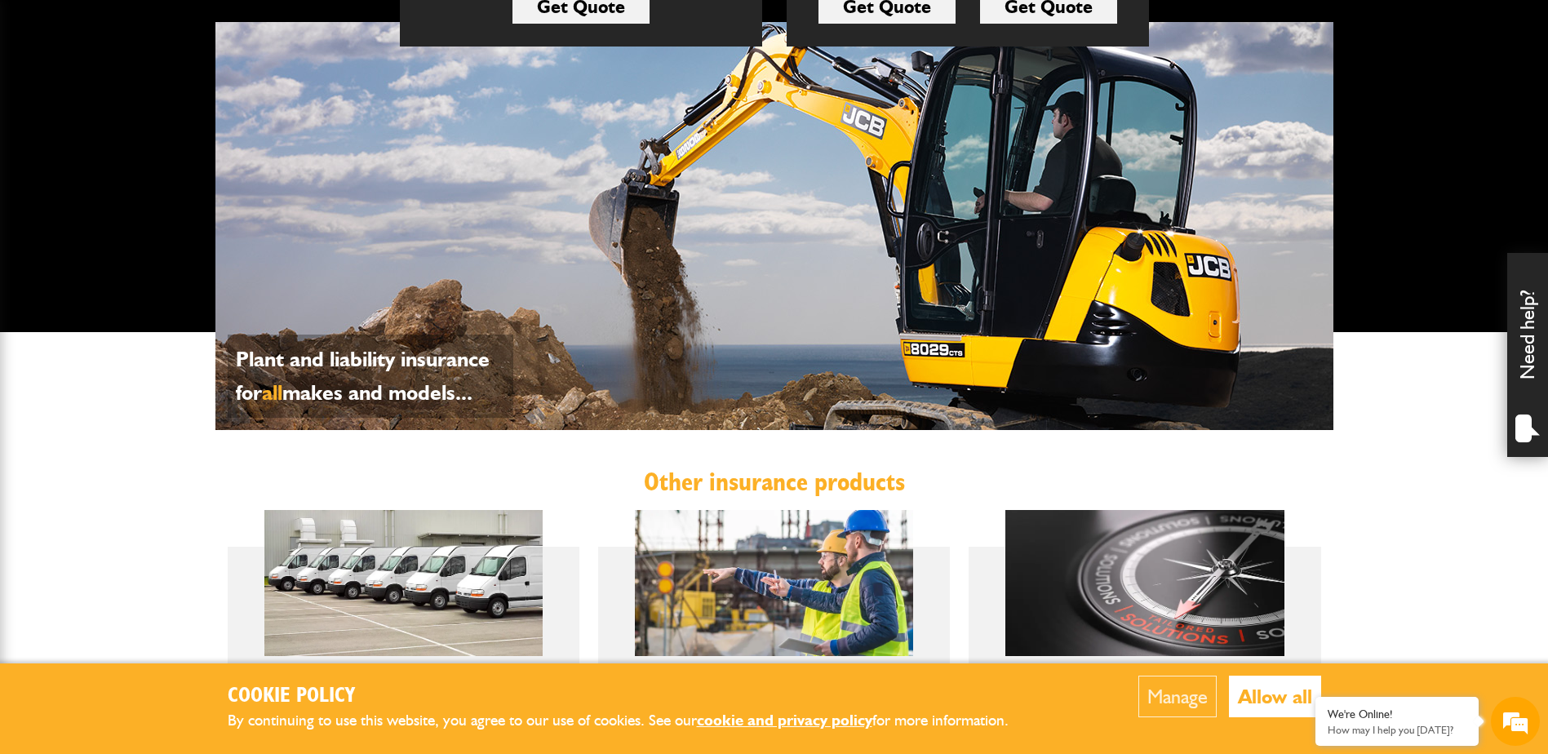 The height and width of the screenshot is (754, 1548). Describe the element at coordinates (1397, 714) in the screenshot. I see `div: We're Online!` at that location.